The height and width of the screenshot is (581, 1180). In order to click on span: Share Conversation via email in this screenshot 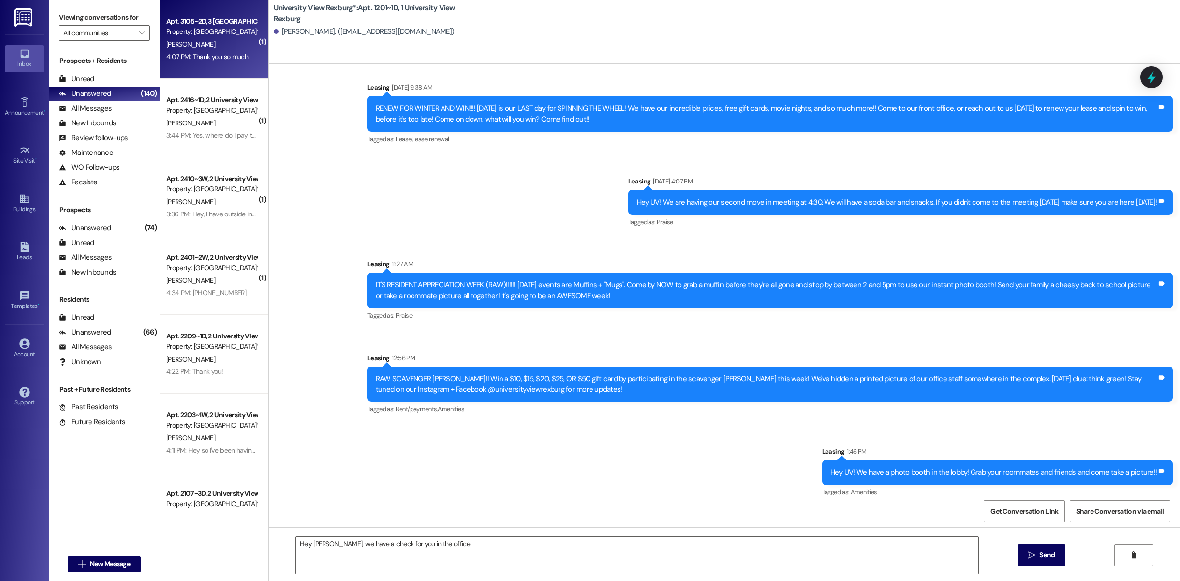, I will do `click(1120, 511)`.